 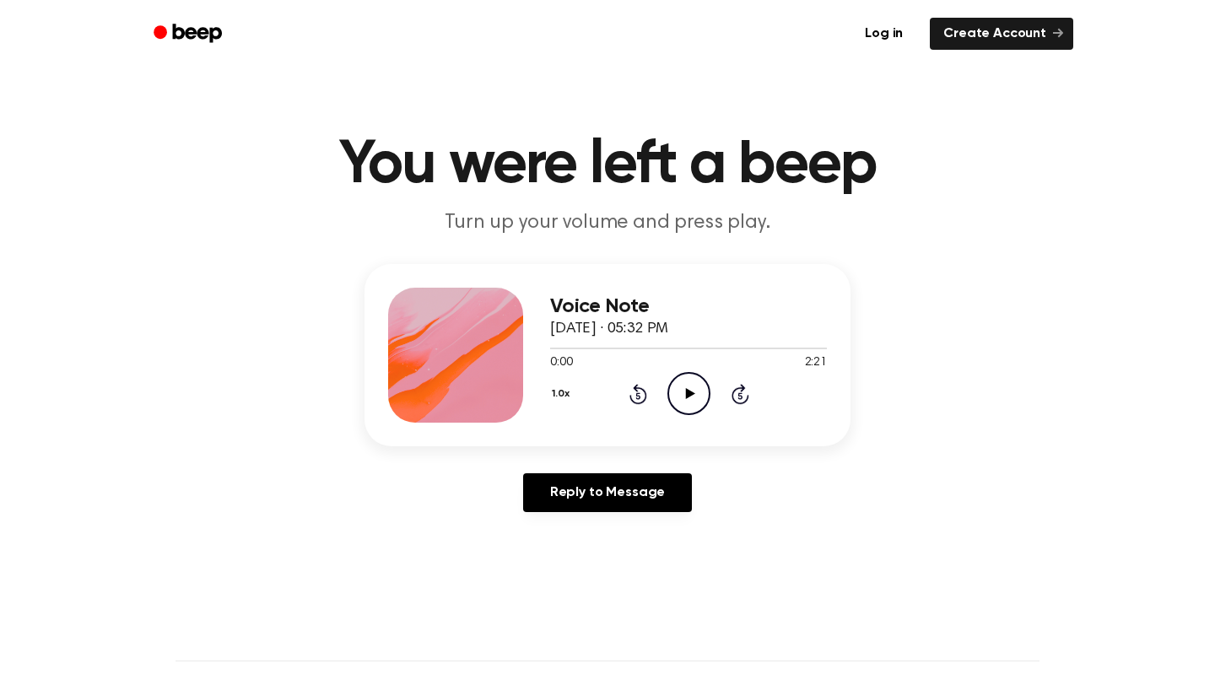 What do you see at coordinates (689, 306) in the screenshot?
I see `h3: Voice Note` at bounding box center [689, 306].